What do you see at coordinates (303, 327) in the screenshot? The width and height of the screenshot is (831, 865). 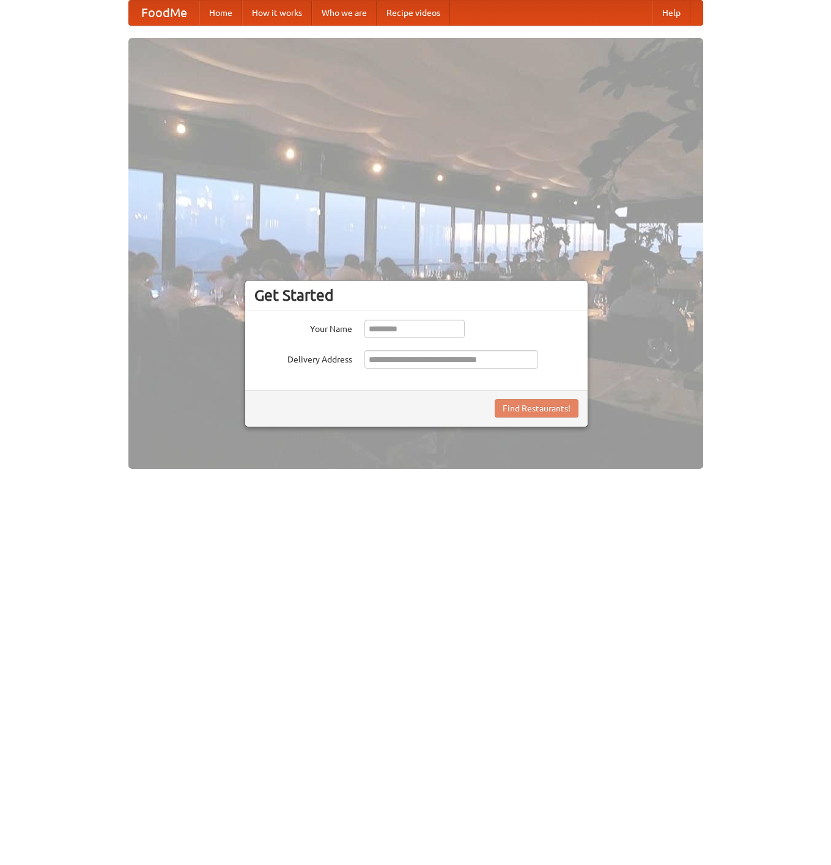 I see `label: Your Name` at bounding box center [303, 327].